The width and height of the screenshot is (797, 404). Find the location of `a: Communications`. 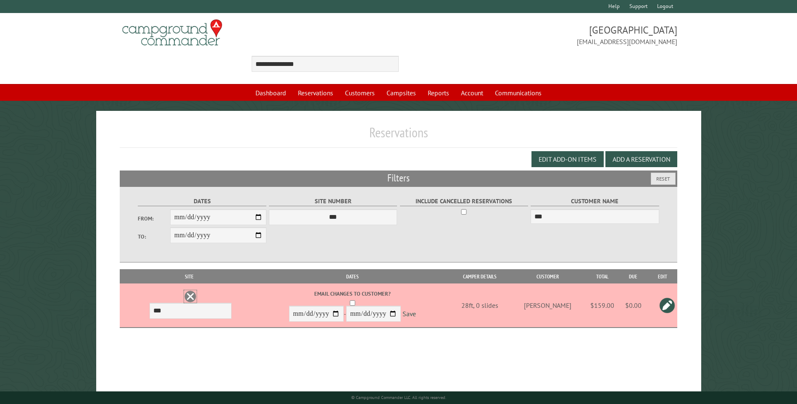

a: Communications is located at coordinates (518, 93).